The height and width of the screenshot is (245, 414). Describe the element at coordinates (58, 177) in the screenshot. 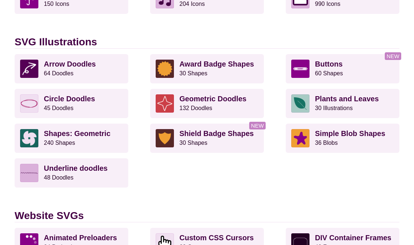

I see `small: 48 Doodles` at that location.